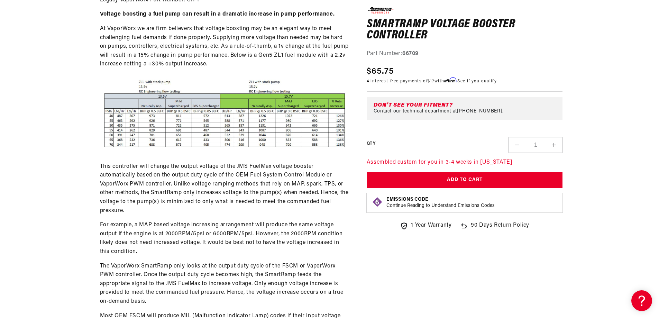 The width and height of the screenshot is (659, 318). Describe the element at coordinates (466, 105) in the screenshot. I see `div: Don't See Your Fitment?` at that location.